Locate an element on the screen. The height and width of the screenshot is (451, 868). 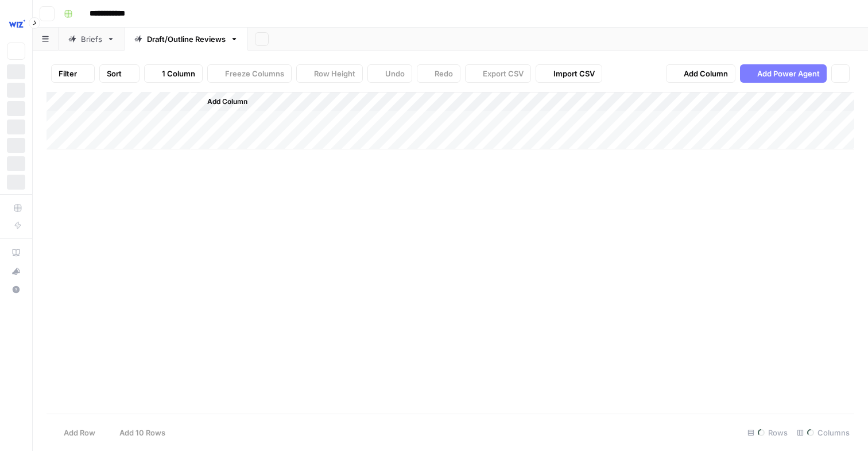
button: Import CSV is located at coordinates (569, 73).